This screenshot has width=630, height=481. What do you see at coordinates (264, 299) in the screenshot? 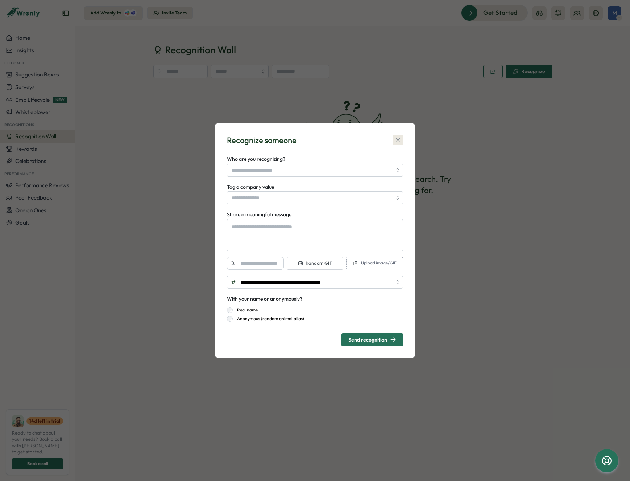
I see `div: With your name or anonymously?` at bounding box center [264, 299].